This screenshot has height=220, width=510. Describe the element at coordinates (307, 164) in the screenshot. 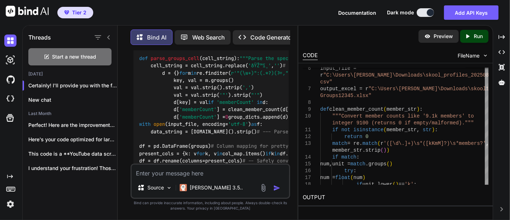

I see `div: 15` at that location.